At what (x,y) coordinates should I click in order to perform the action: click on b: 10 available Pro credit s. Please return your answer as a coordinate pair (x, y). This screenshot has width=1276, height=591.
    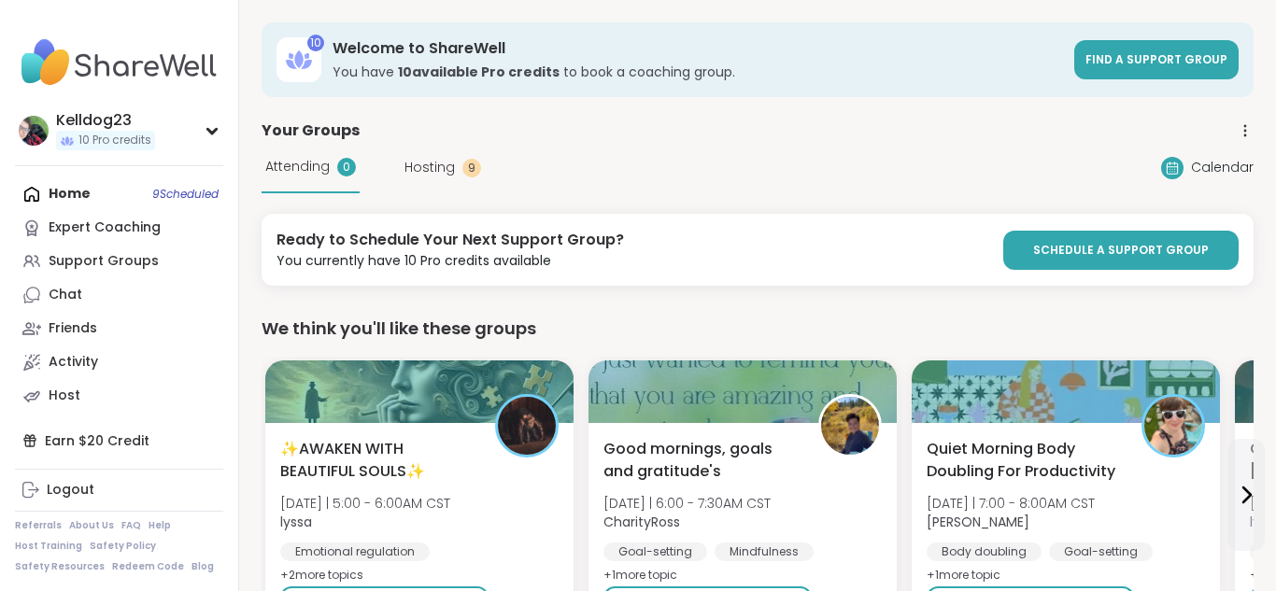
    Looking at the image, I should click on (478, 72).